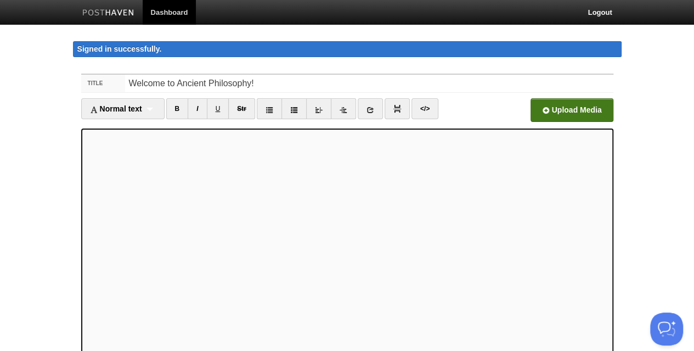 Image resolution: width=694 pixels, height=351 pixels. What do you see at coordinates (347, 49) in the screenshot?
I see `div: Signed in successfully.` at bounding box center [347, 49].